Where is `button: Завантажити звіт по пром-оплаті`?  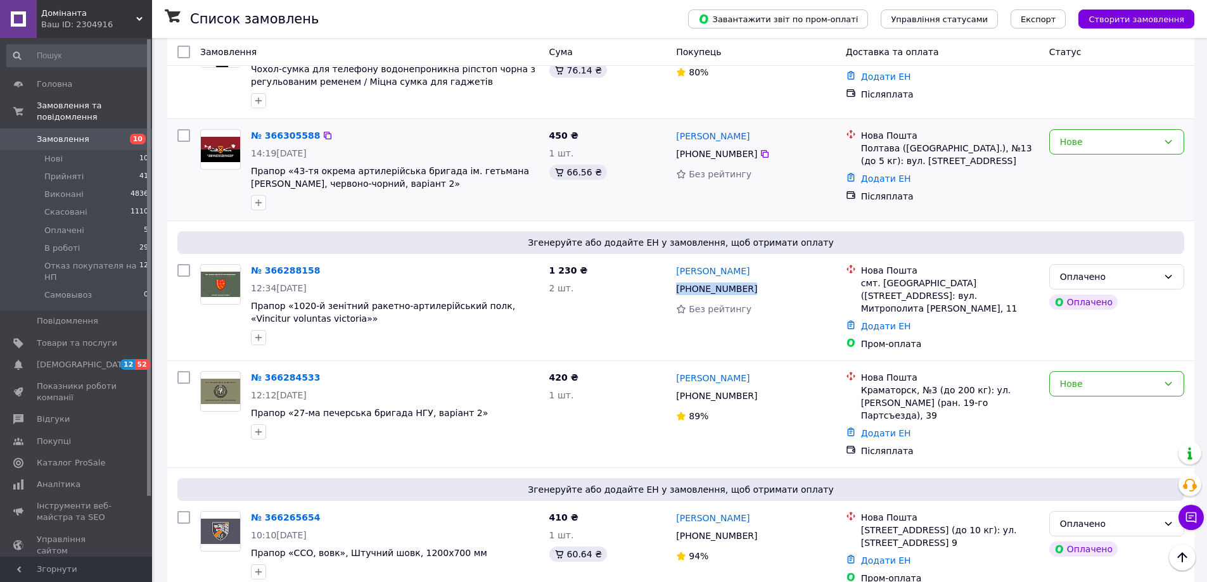 button: Завантажити звіт по пром-оплаті is located at coordinates (778, 19).